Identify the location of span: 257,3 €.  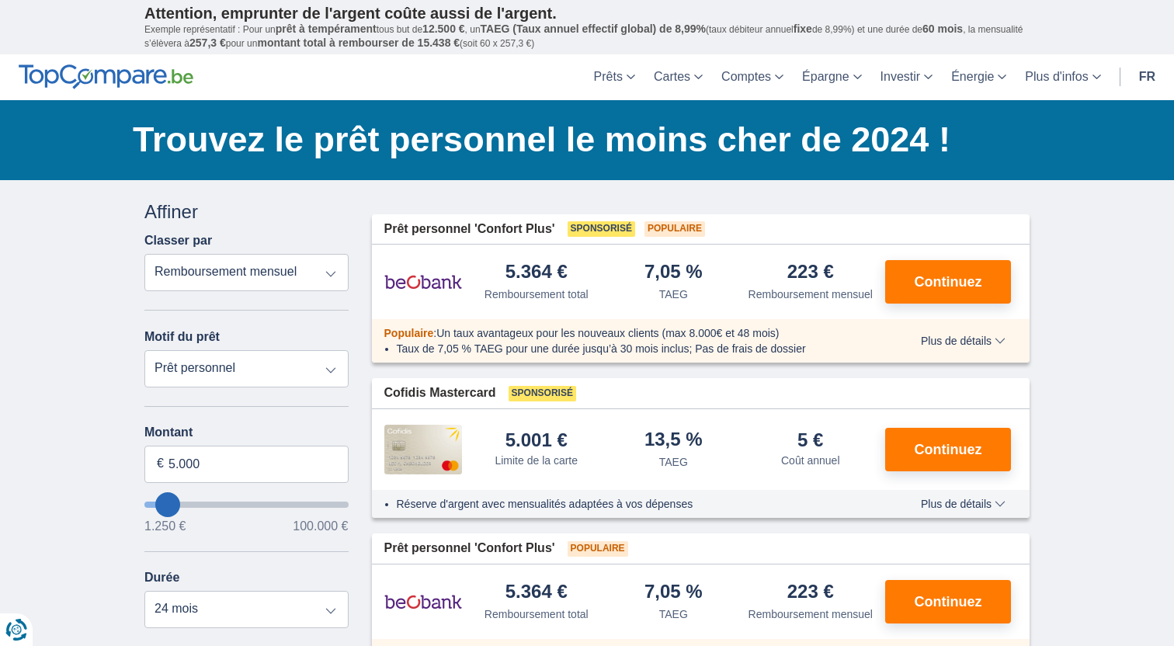
(207, 43).